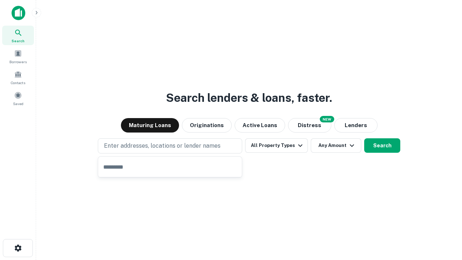 The image size is (462, 260). I want to click on div: Chat Widget, so click(444, 220).